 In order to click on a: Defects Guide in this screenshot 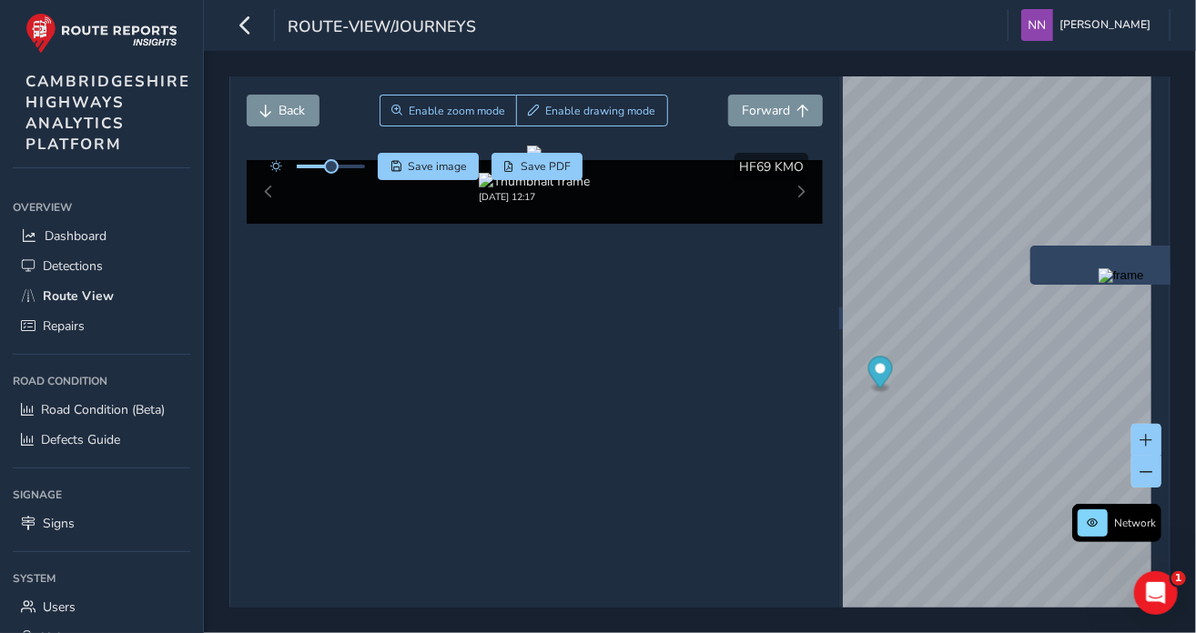, I will do `click(101, 439)`.